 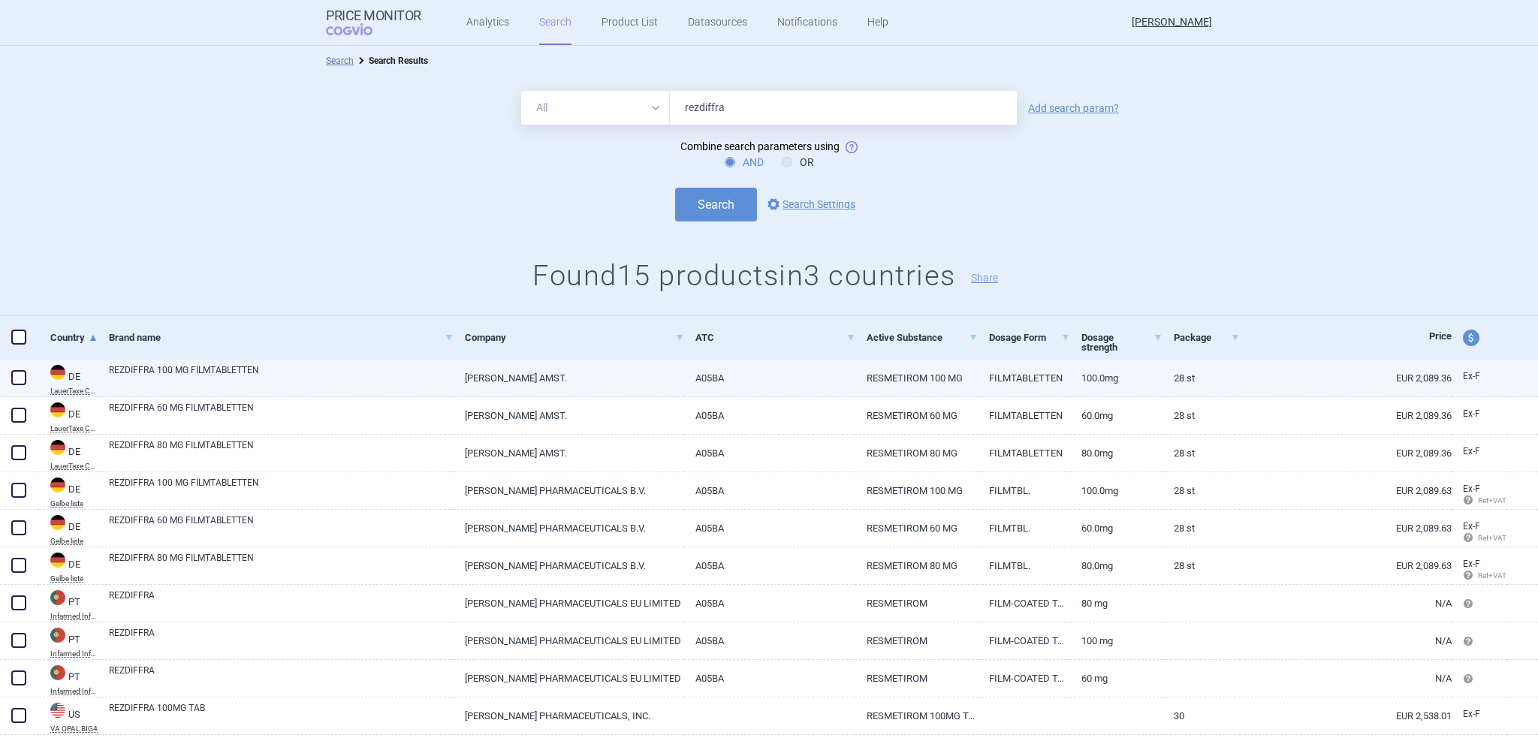 I want to click on button: Search, so click(x=716, y=204).